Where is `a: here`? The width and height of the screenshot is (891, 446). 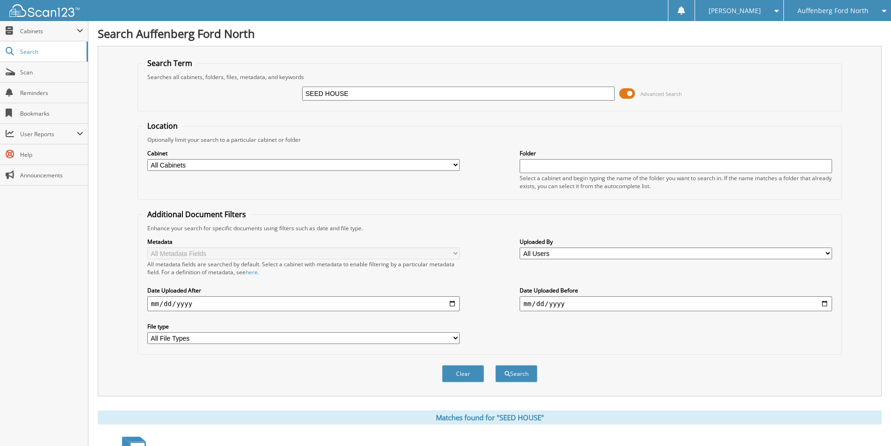 a: here is located at coordinates (252, 272).